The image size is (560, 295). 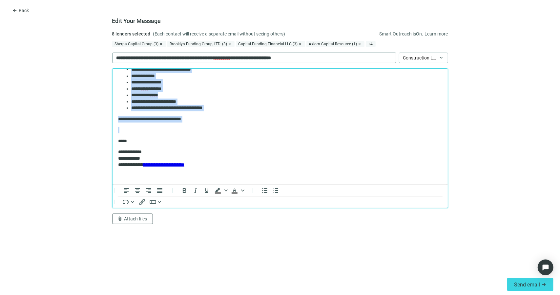 What do you see at coordinates (436, 34) in the screenshot?
I see `a: Learn more` at bounding box center [436, 34].